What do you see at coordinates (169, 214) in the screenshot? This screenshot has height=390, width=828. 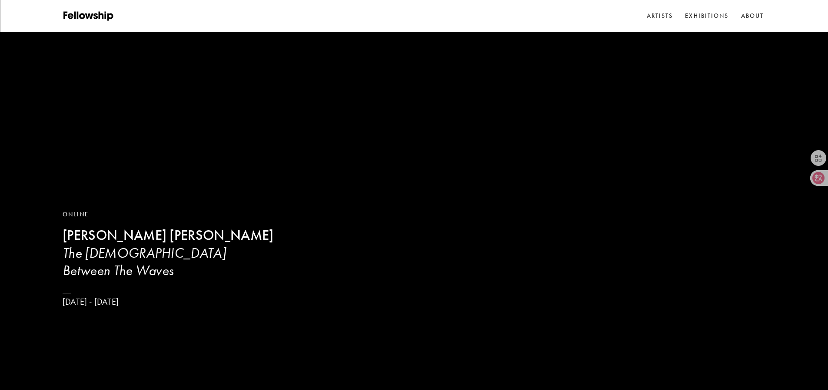 I see `div: Online` at bounding box center [169, 214].